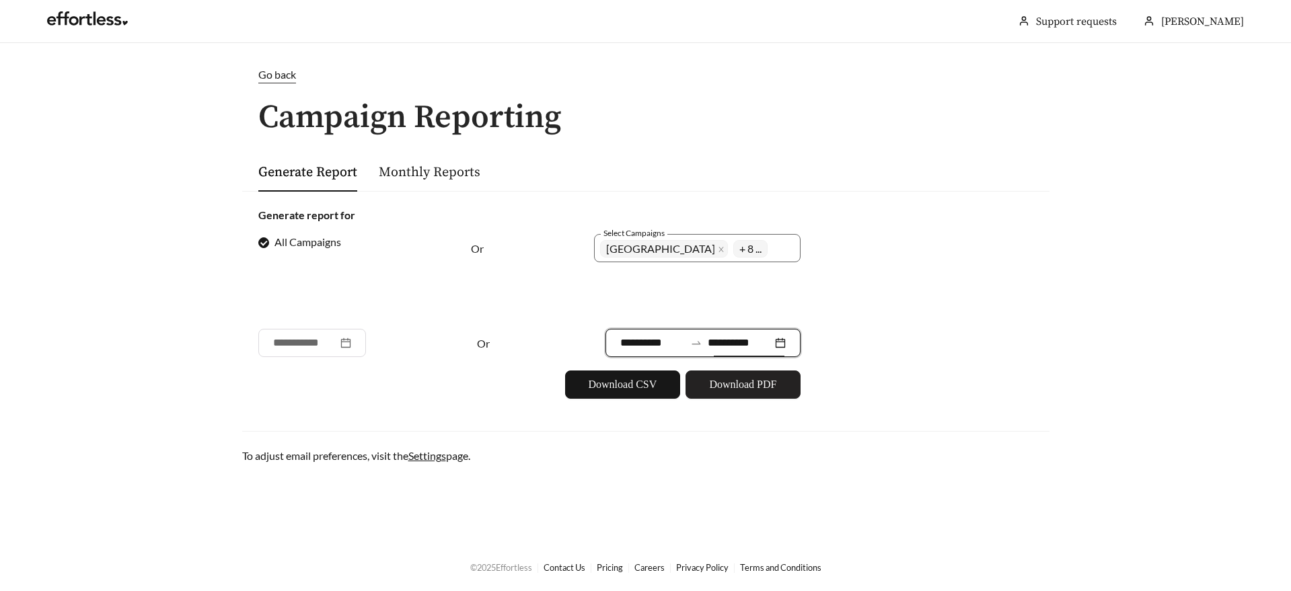 Image resolution: width=1291 pixels, height=591 pixels. What do you see at coordinates (610, 568) in the screenshot?
I see `a: Pricing` at bounding box center [610, 568].